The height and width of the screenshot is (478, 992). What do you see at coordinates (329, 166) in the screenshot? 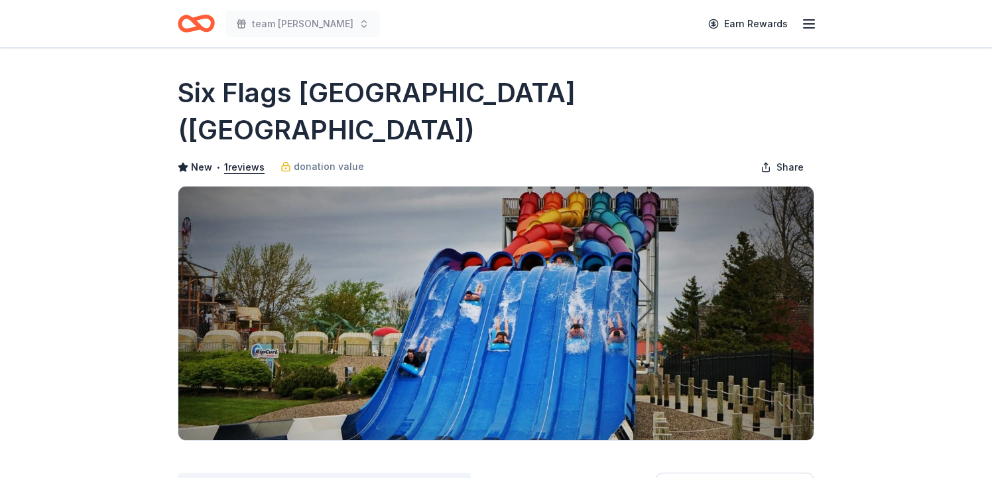
I see `span: donation value` at bounding box center [329, 166].